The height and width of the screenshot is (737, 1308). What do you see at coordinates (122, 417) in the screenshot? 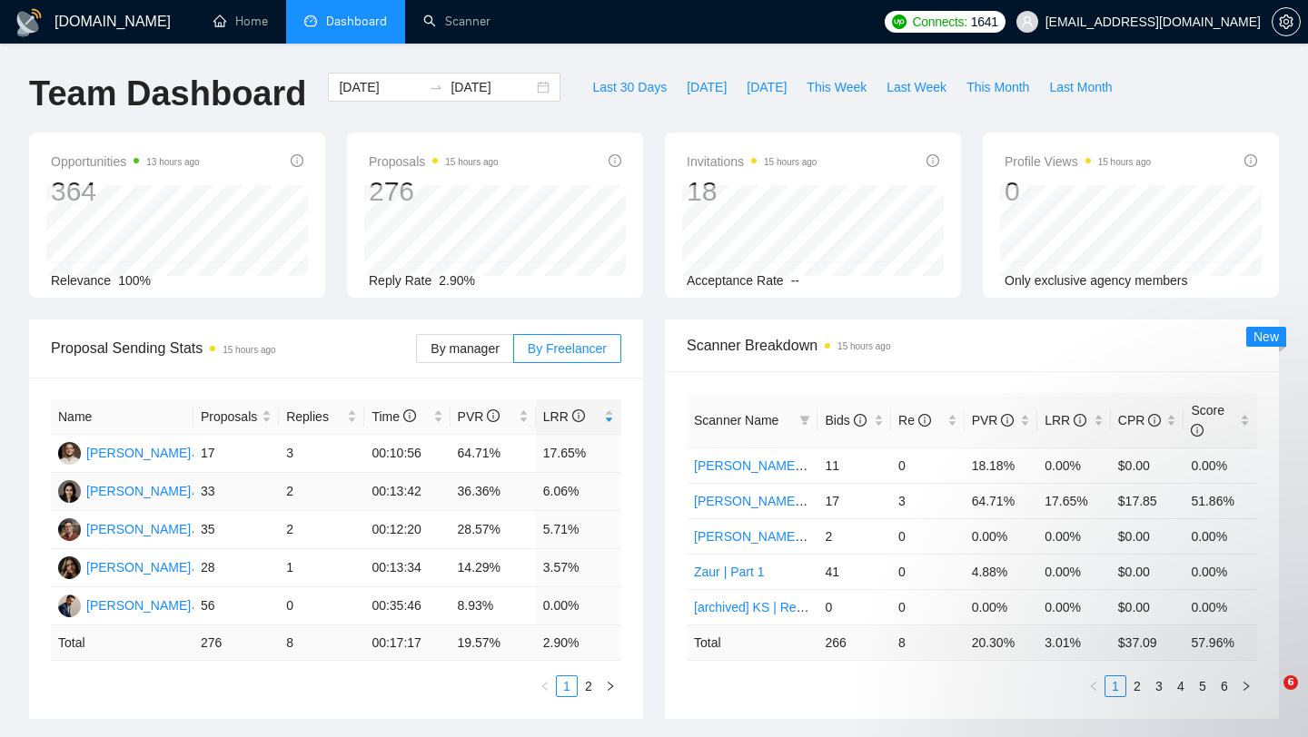
I see `th: Name` at bounding box center [122, 417].